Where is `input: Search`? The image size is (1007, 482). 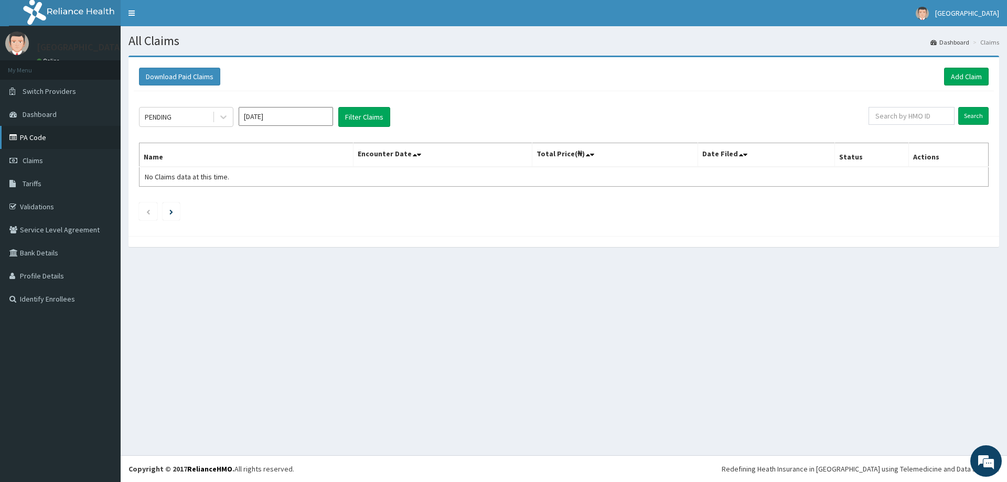 input: Search is located at coordinates (974, 116).